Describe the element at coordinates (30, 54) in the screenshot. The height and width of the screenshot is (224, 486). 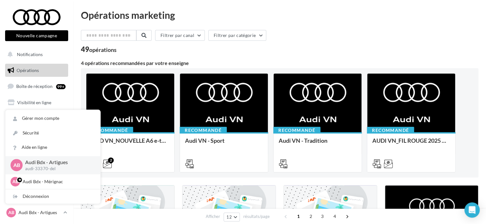
I see `span: Notifications` at that location.